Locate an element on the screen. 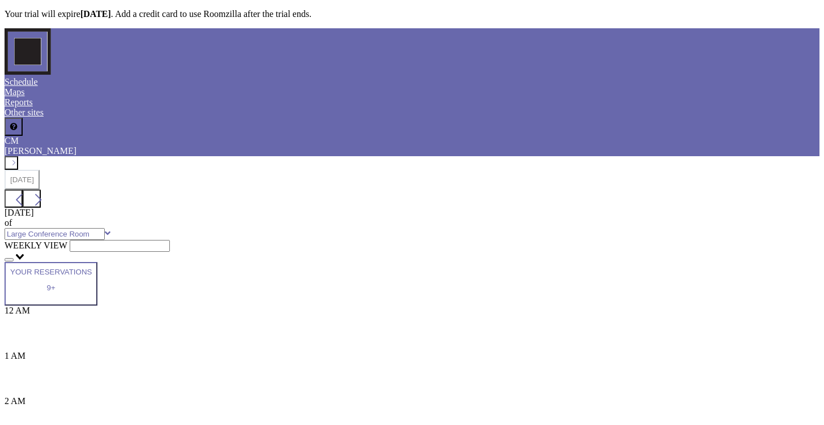 The image size is (824, 425). span: Maps is located at coordinates (15, 92).